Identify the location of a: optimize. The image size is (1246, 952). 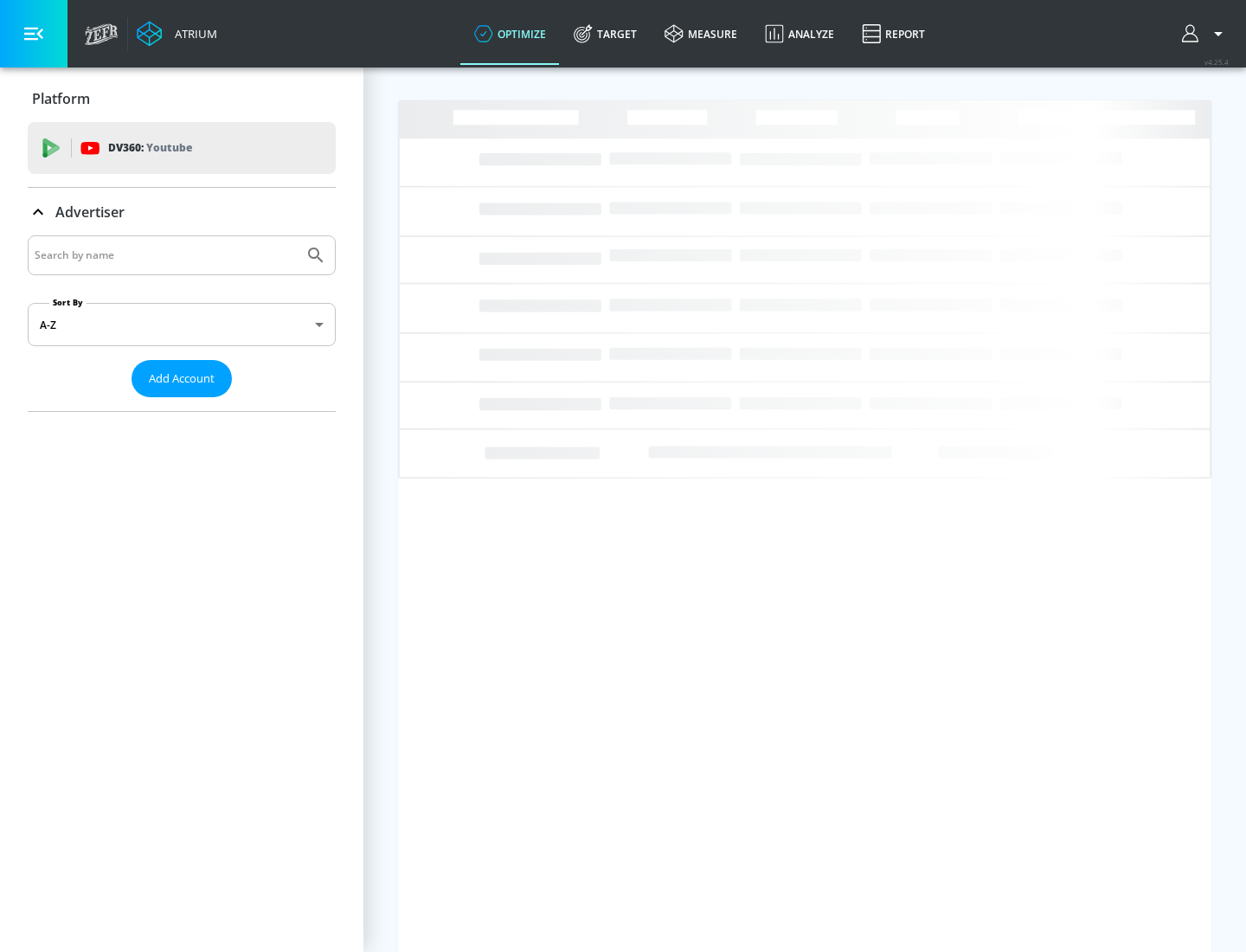
(509, 34).